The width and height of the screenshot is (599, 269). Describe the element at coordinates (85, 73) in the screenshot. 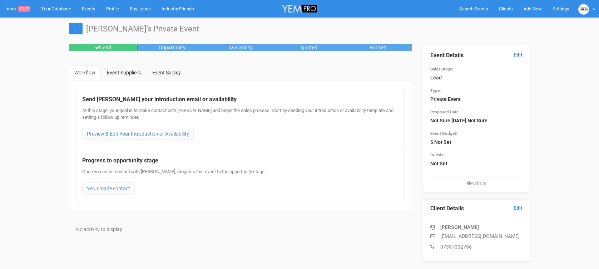

I see `a: Workflow` at that location.